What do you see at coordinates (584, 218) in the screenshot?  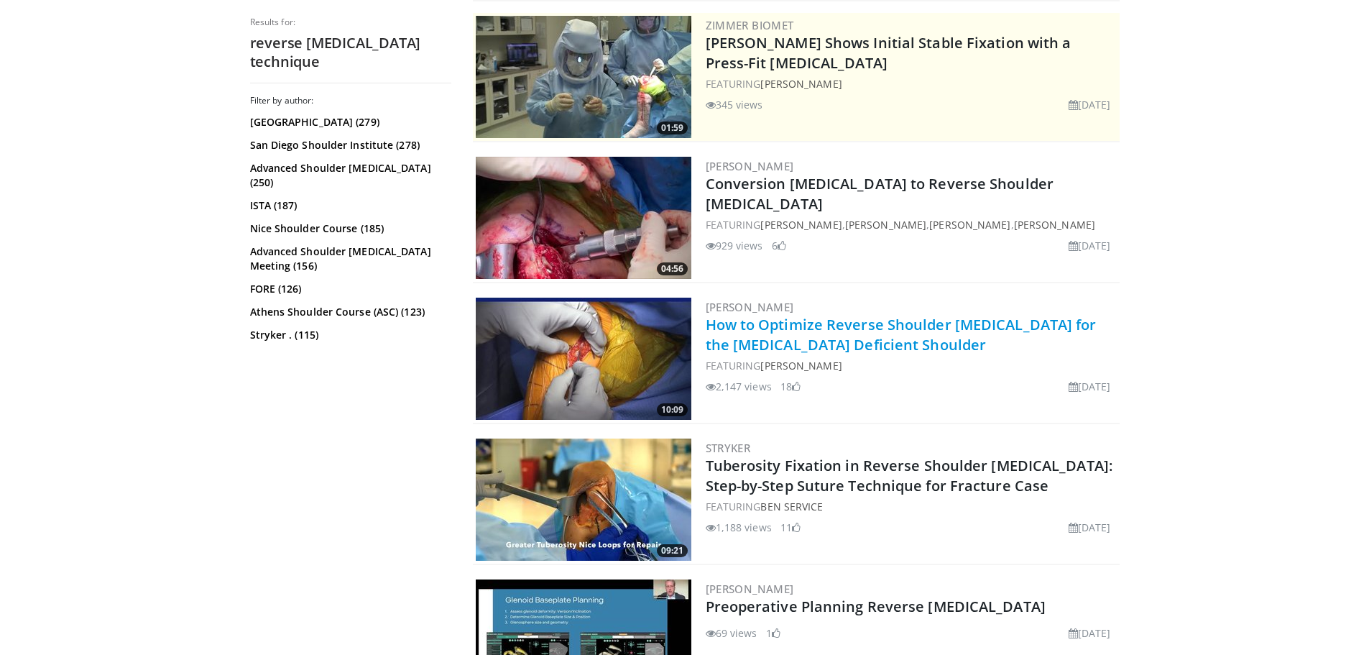 I see `img: 9a80d8db-3505-4387-b959-56739587243e.300x170_q85_crop-smart_upscale.jpg` at bounding box center [584, 218].